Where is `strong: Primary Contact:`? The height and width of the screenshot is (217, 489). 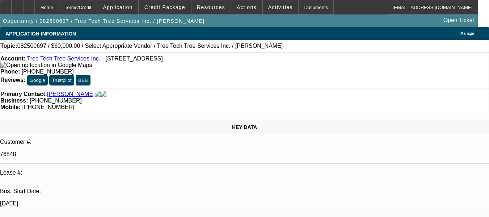
strong: Primary Contact: is located at coordinates (24, 94).